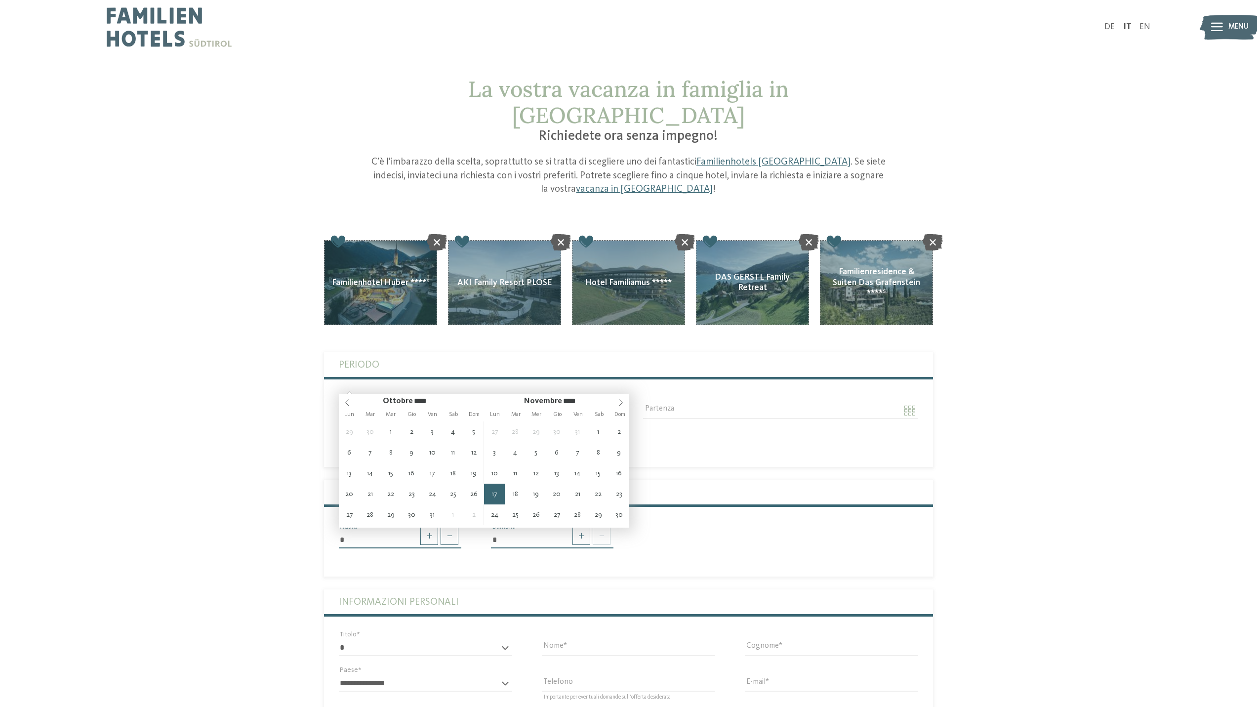  Describe the element at coordinates (629, 176) in the screenshot. I see `p: C’è l’imbarazzo della scelta, soprattutto se si tratta di scegliere uno dei fantastici . Se siete...` at that location.